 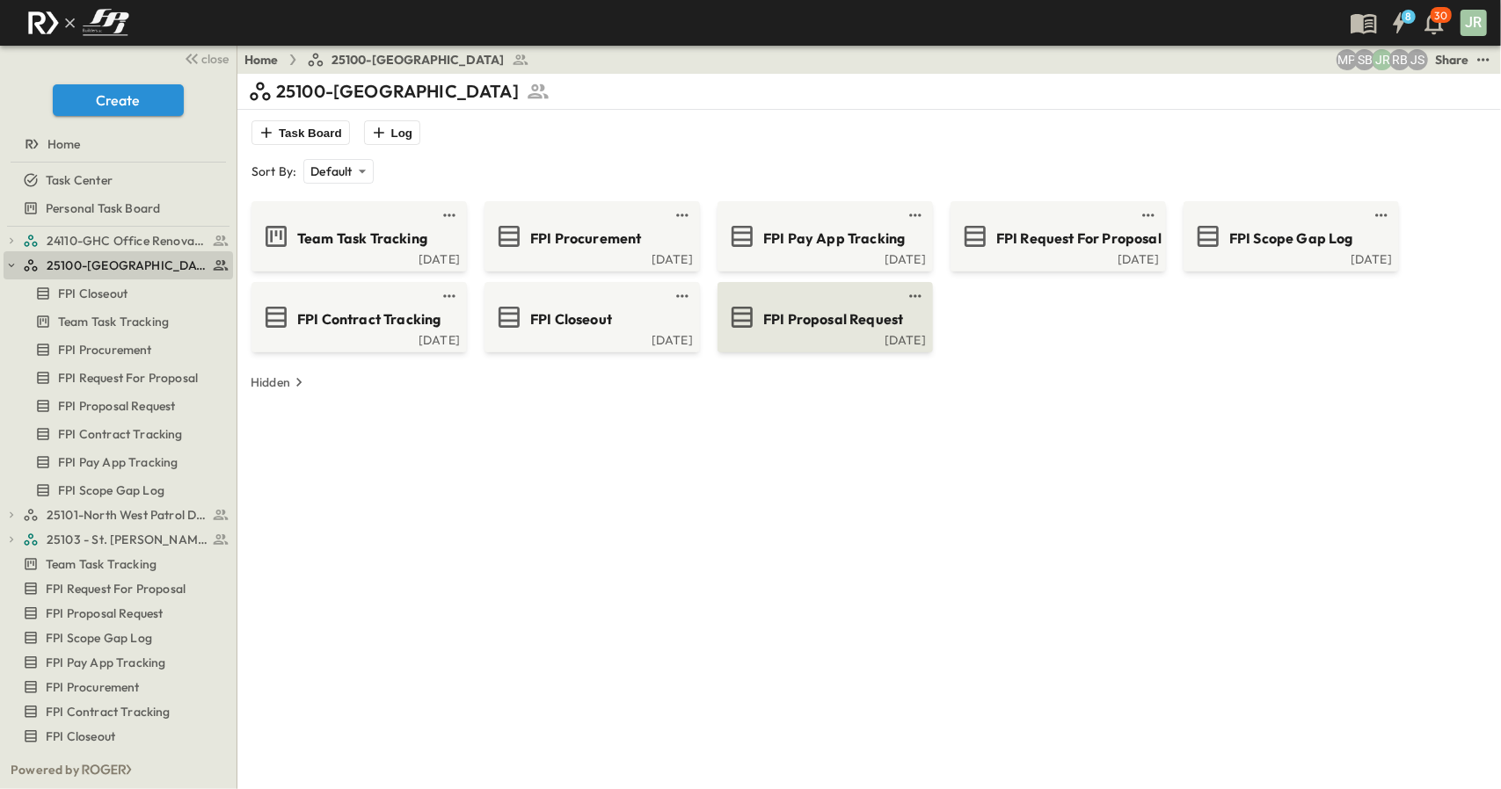 I want to click on div: Jesse Sullivan (jsullivan@fpibuilders.com), so click(x=1417, y=60).